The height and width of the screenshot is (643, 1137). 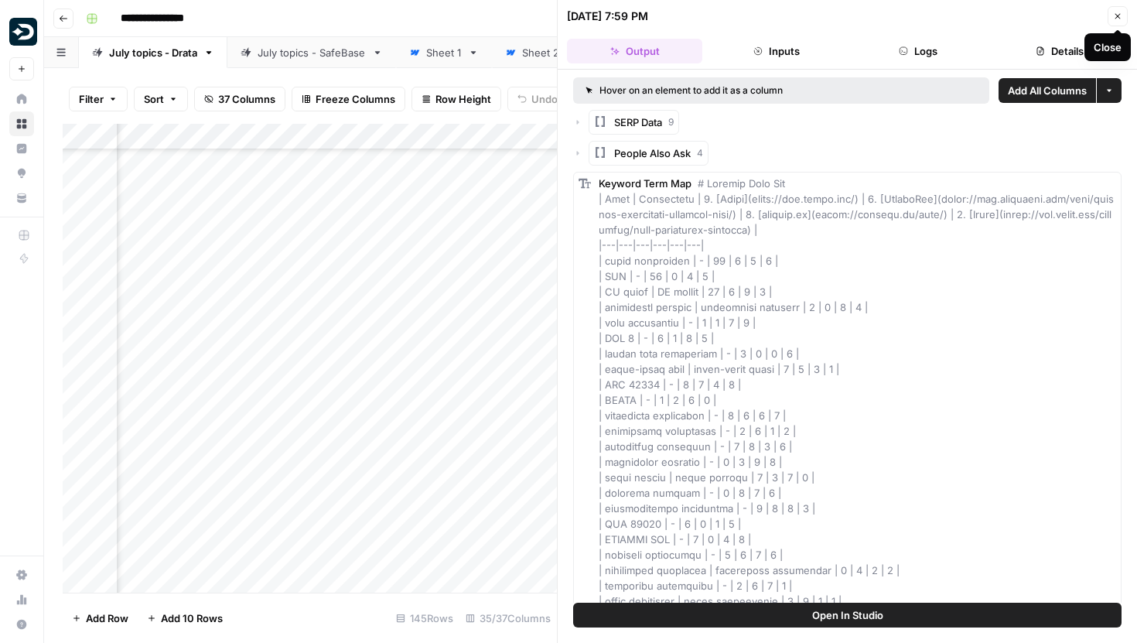 I want to click on a: Opportunities, so click(x=22, y=173).